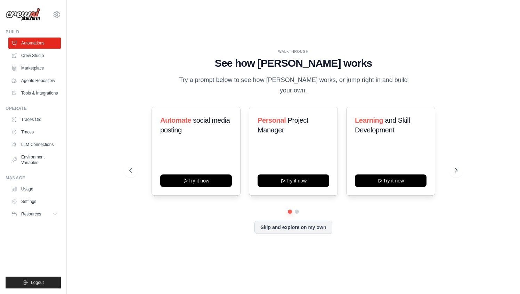 Image resolution: width=520 pixels, height=294 pixels. What do you see at coordinates (34, 68) in the screenshot?
I see `a: Marketplace` at bounding box center [34, 68].